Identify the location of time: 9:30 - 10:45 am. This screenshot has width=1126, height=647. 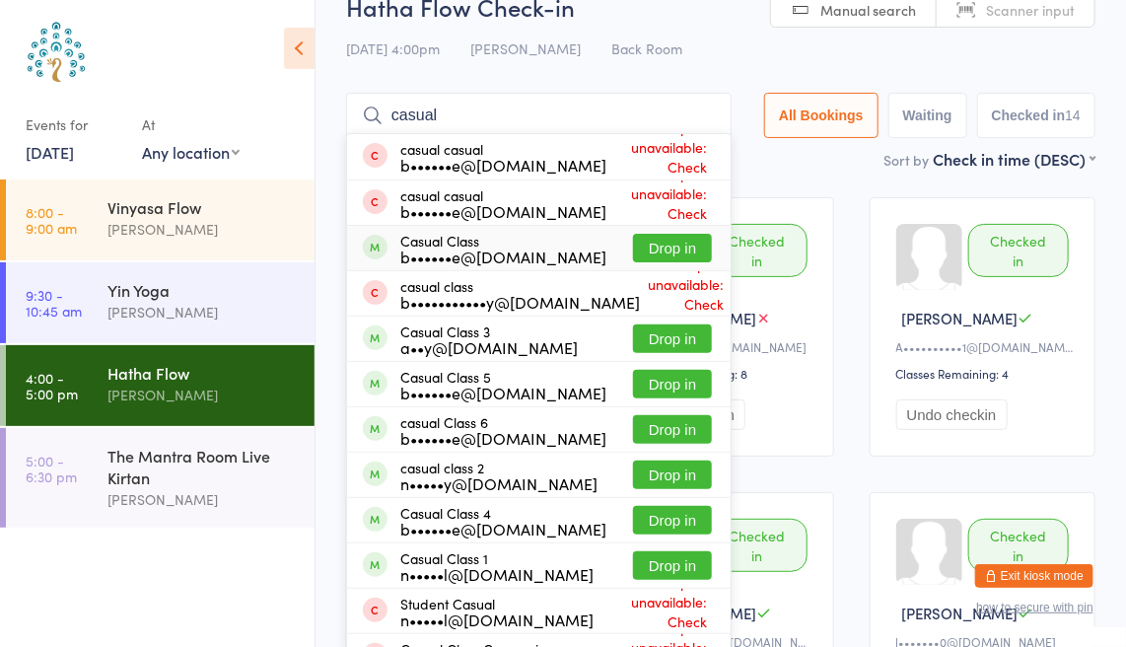
(53, 303).